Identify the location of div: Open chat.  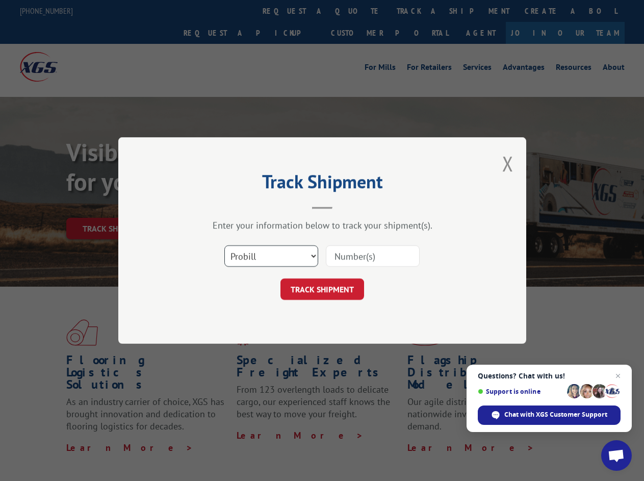
(617, 455).